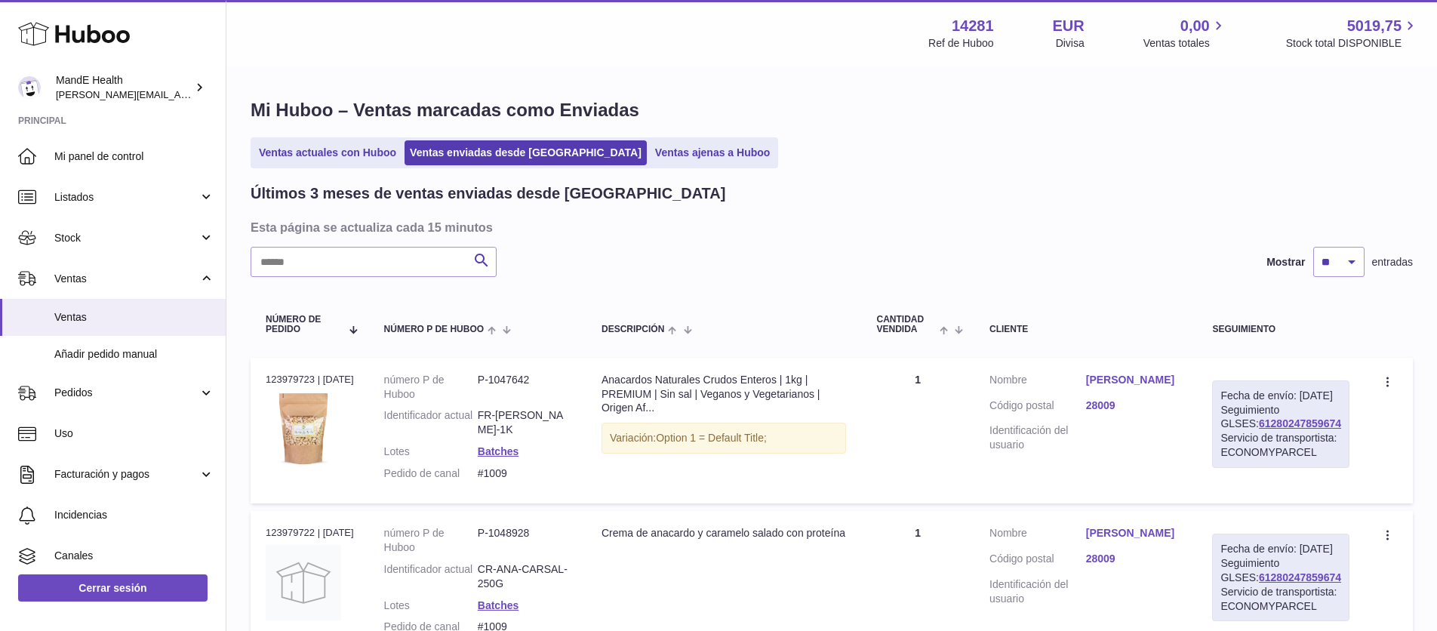  What do you see at coordinates (126, 474) in the screenshot?
I see `span: Facturación y pagos` at bounding box center [126, 474].